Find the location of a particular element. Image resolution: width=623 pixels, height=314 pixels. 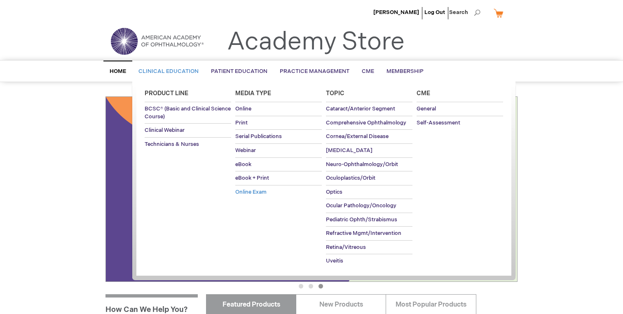

button: 1 of 3 is located at coordinates (301, 286).